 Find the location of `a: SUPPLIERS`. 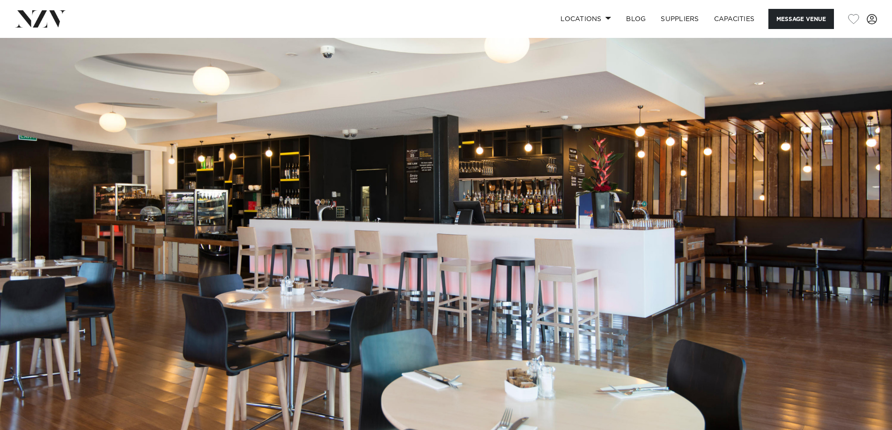

a: SUPPLIERS is located at coordinates (679, 19).